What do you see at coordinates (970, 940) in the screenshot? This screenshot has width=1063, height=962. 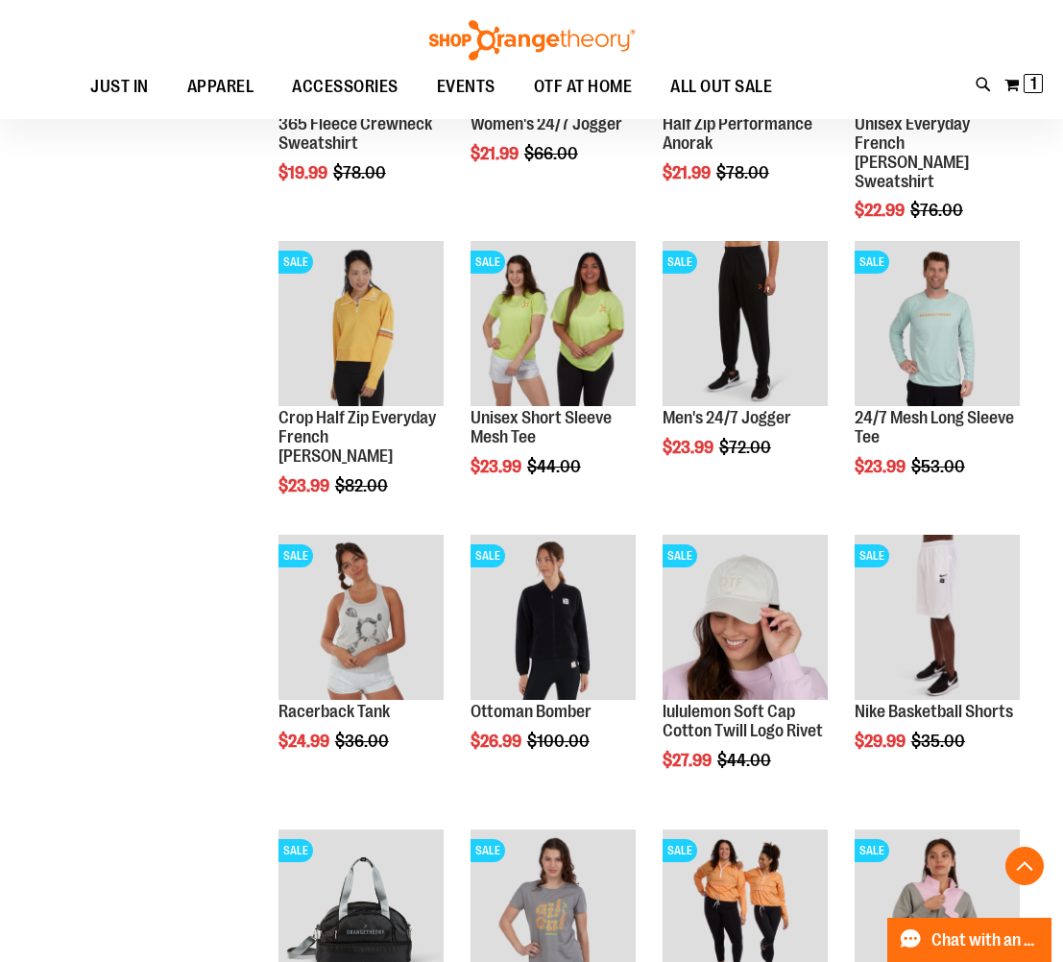 I see `button: Chat with an Expert` at bounding box center [970, 940].